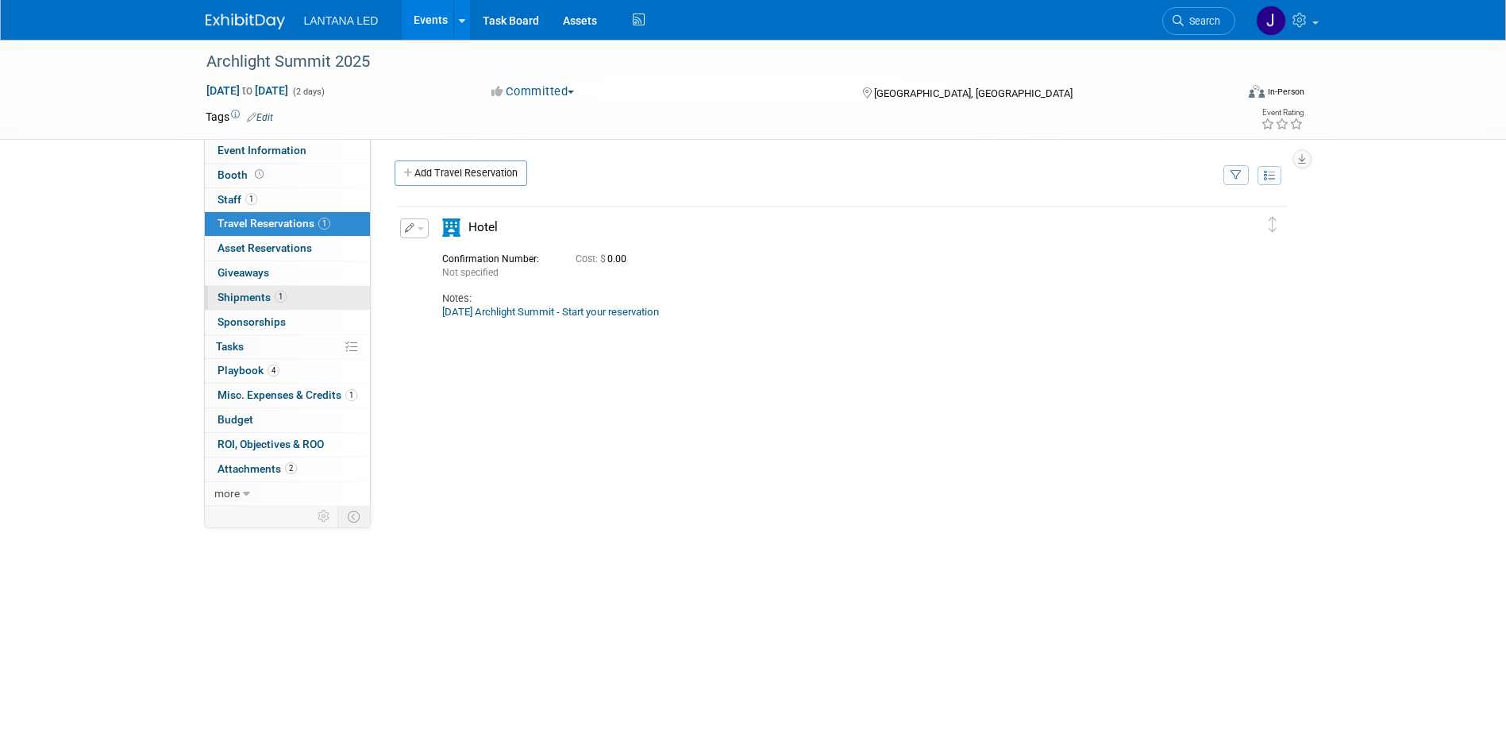  What do you see at coordinates (287, 249) in the screenshot?
I see `a: Asset Reservations` at bounding box center [287, 249].